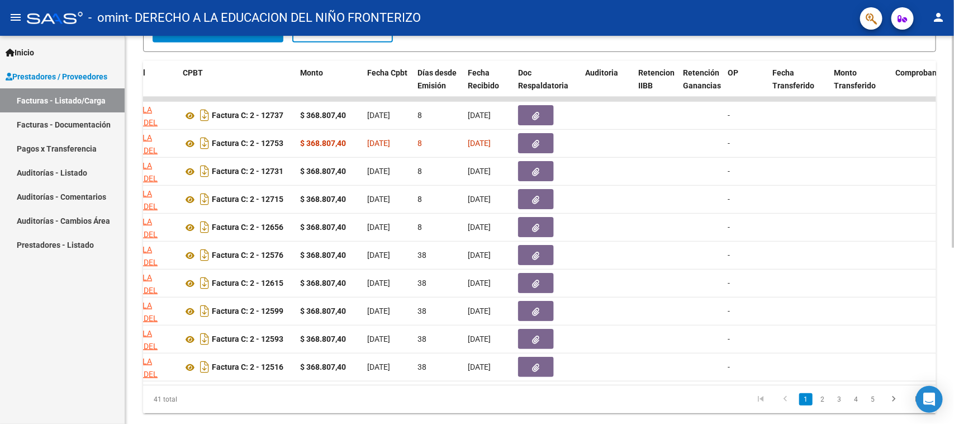  I want to click on li: page 3, so click(840, 399).